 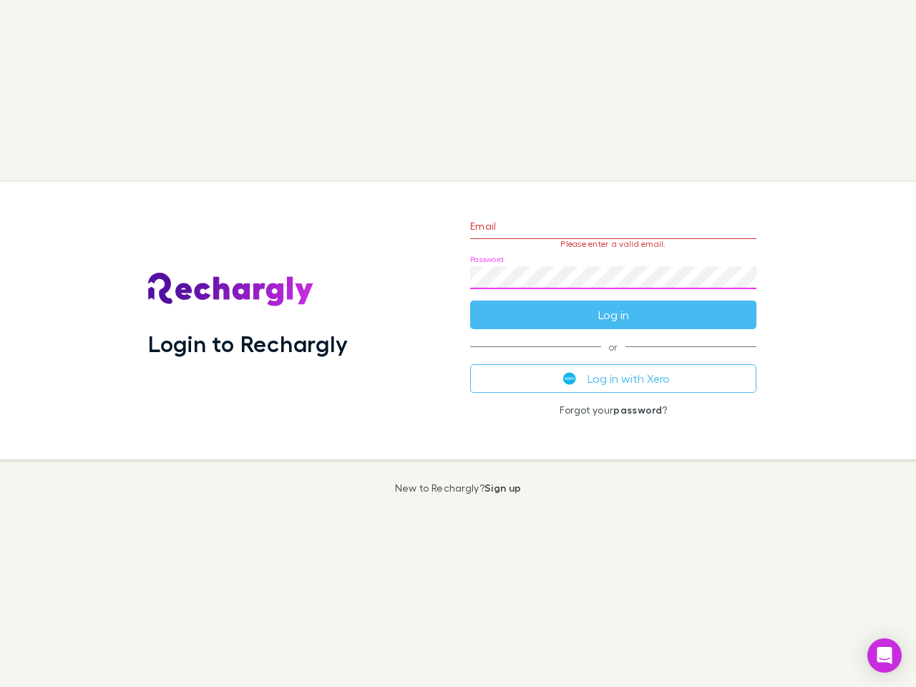 What do you see at coordinates (613, 315) in the screenshot?
I see `button: Log in` at bounding box center [613, 315].